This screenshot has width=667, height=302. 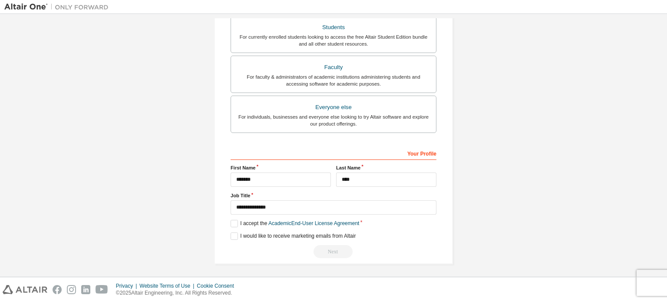 I want to click on img: Altair One, so click(x=59, y=7).